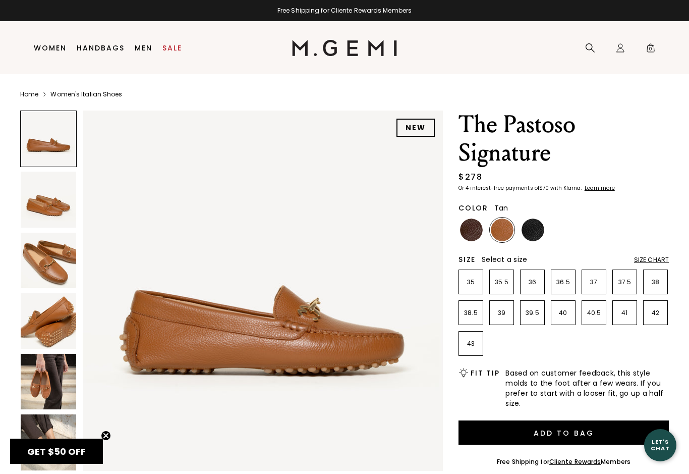 This screenshot has height=474, width=689. What do you see at coordinates (564, 432) in the screenshot?
I see `button: Add to Bag` at bounding box center [564, 432].